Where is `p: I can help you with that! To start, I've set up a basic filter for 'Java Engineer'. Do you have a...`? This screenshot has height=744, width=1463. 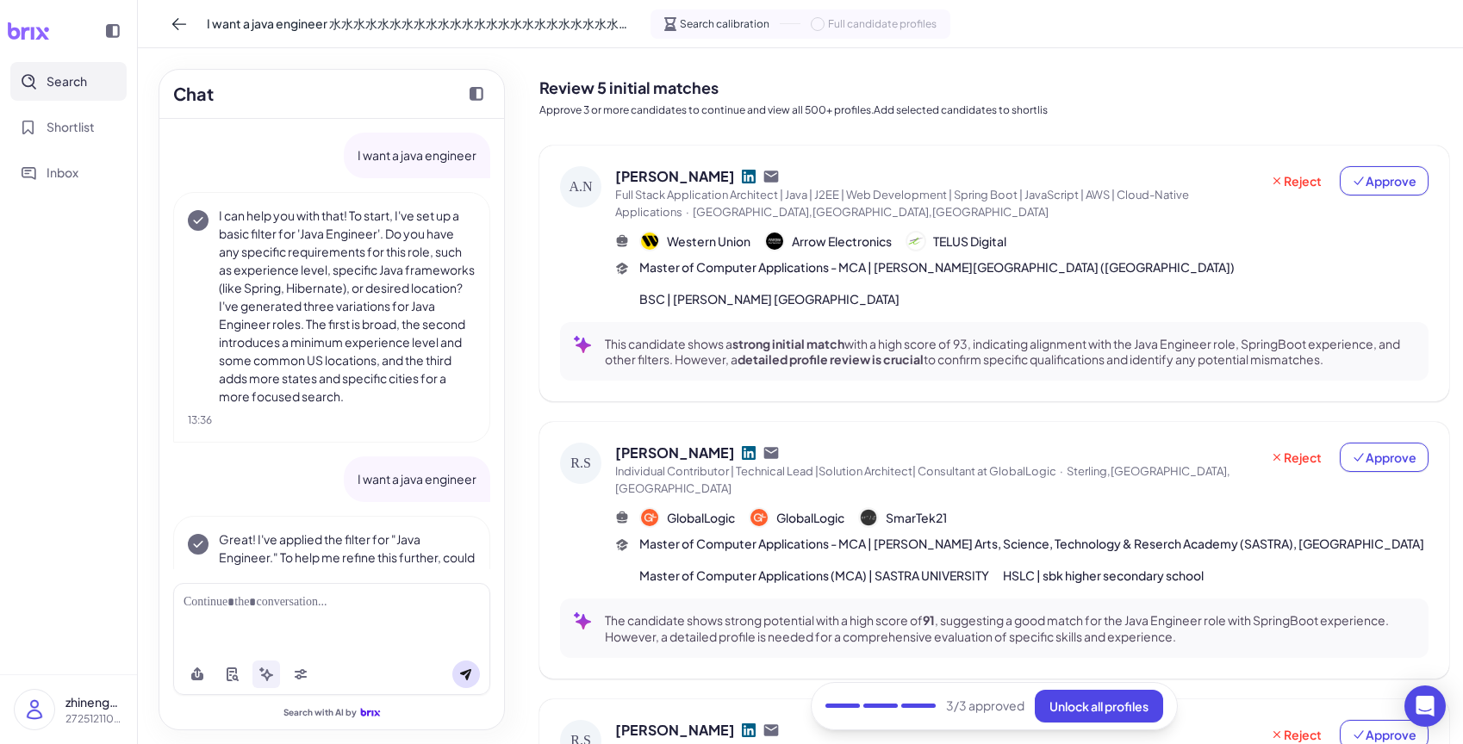
p: I can help you with that! To start, I've set up a basic filter for 'Java Engineer'. Do you have a... is located at coordinates (347, 306).